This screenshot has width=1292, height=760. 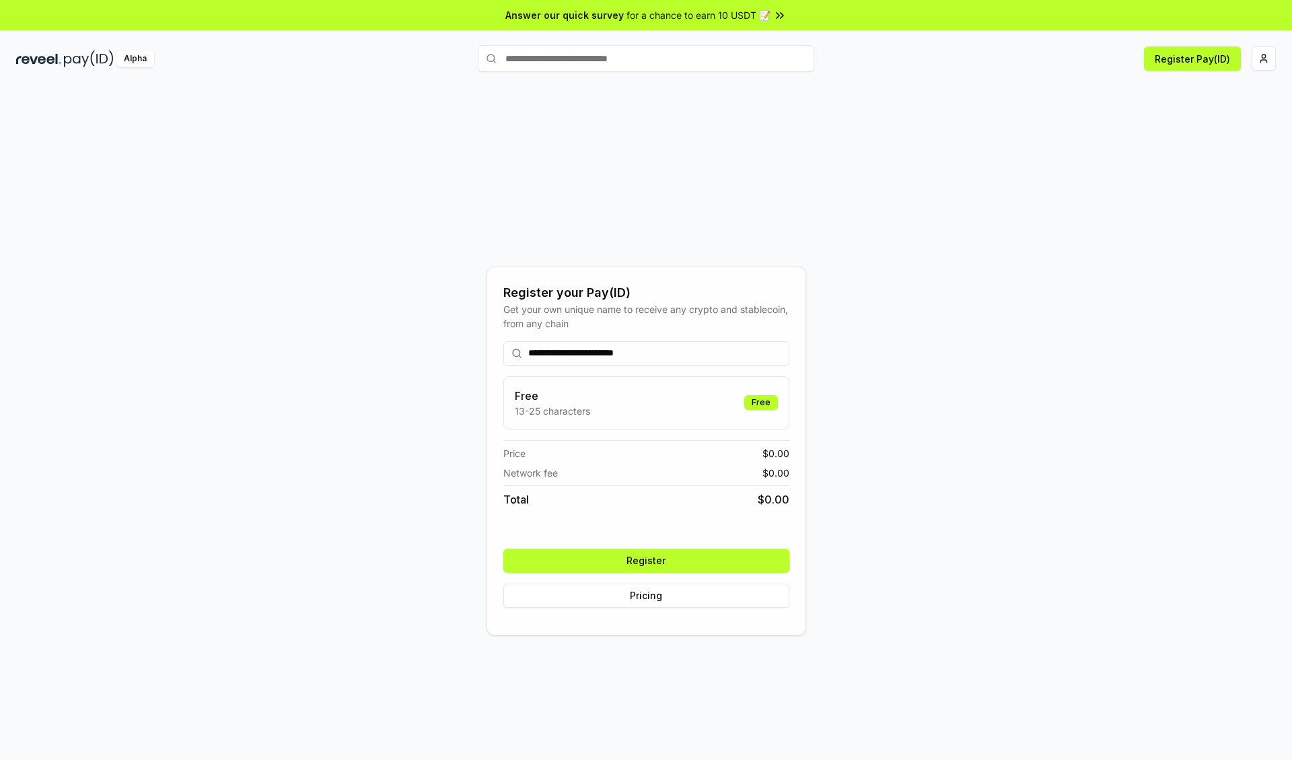 I want to click on span: Answer our quick survey, so click(x=565, y=15).